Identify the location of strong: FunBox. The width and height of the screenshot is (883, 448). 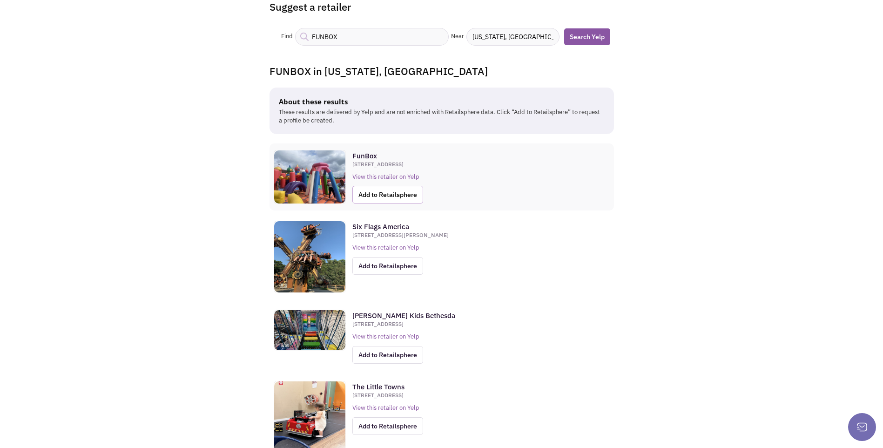
(365, 155).